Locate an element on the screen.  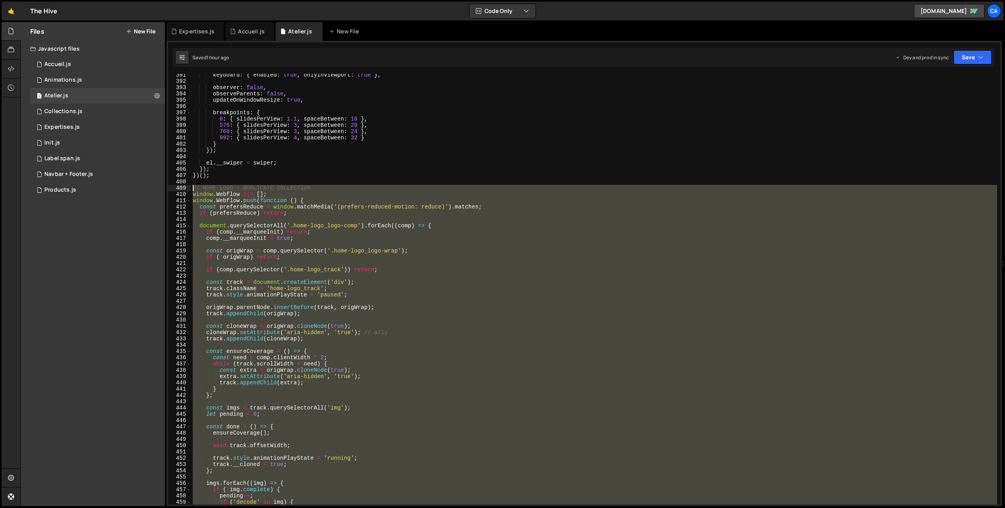
button: New File is located at coordinates (141, 31).